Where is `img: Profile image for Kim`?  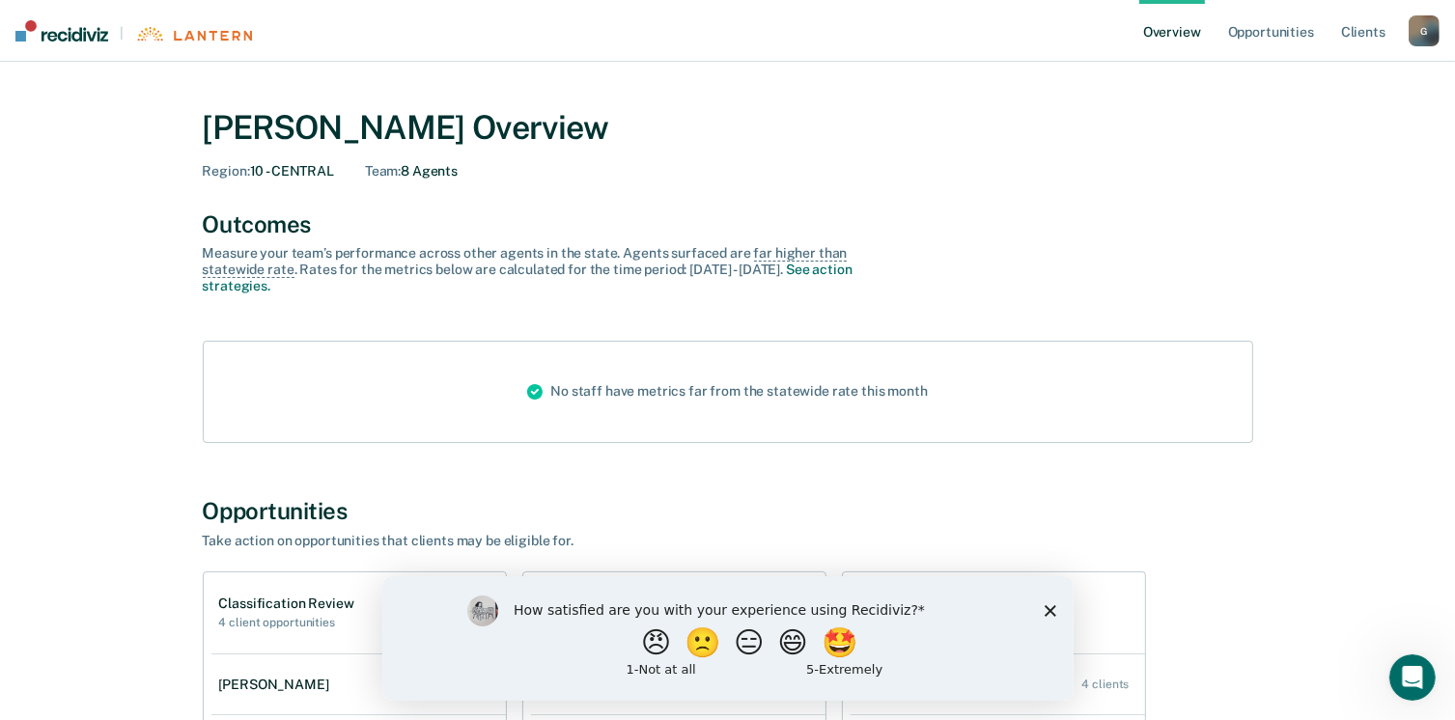
img: Profile image for Kim is located at coordinates (100, 35).